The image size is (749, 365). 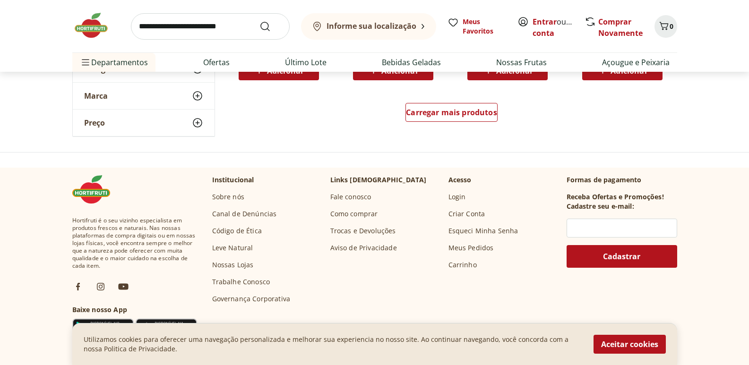 What do you see at coordinates (233, 265) in the screenshot?
I see `a: Nossas Lojas` at bounding box center [233, 265].